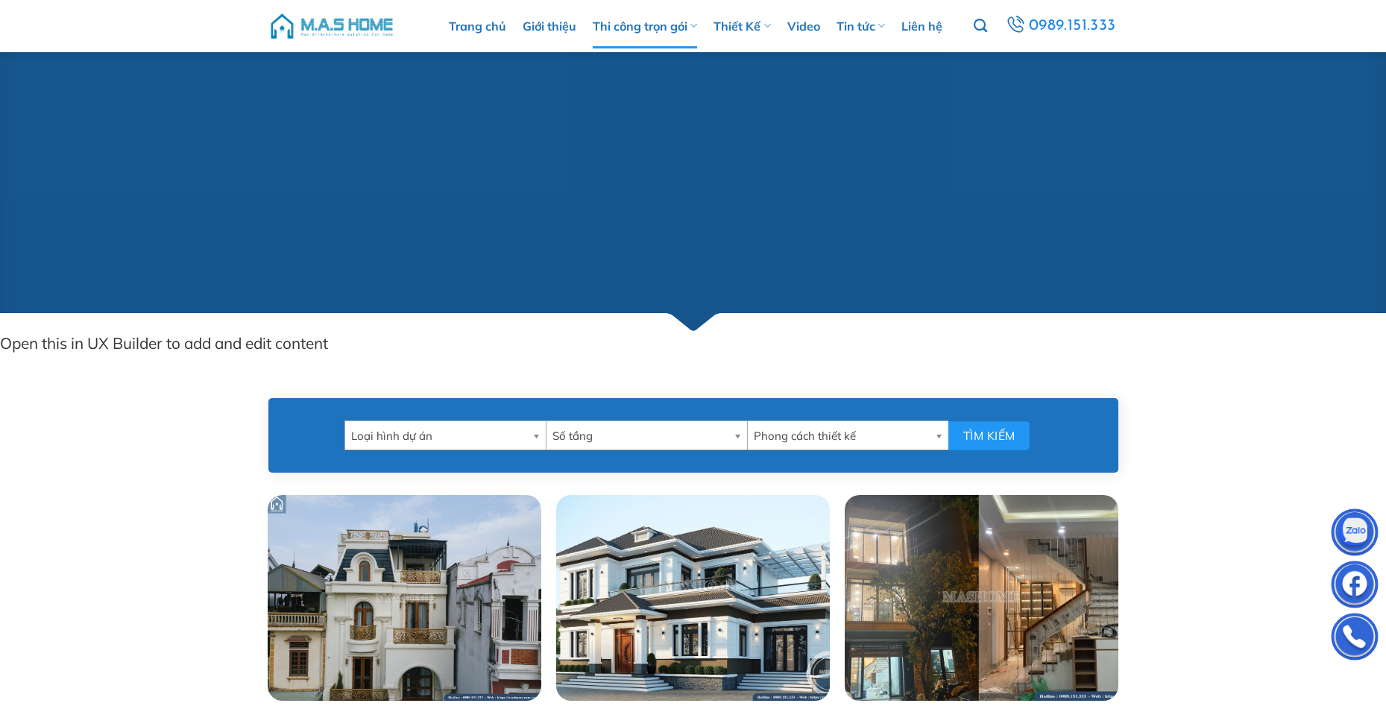  Describe the element at coordinates (1060, 26) in the screenshot. I see `a: 0989.151.333` at that location.